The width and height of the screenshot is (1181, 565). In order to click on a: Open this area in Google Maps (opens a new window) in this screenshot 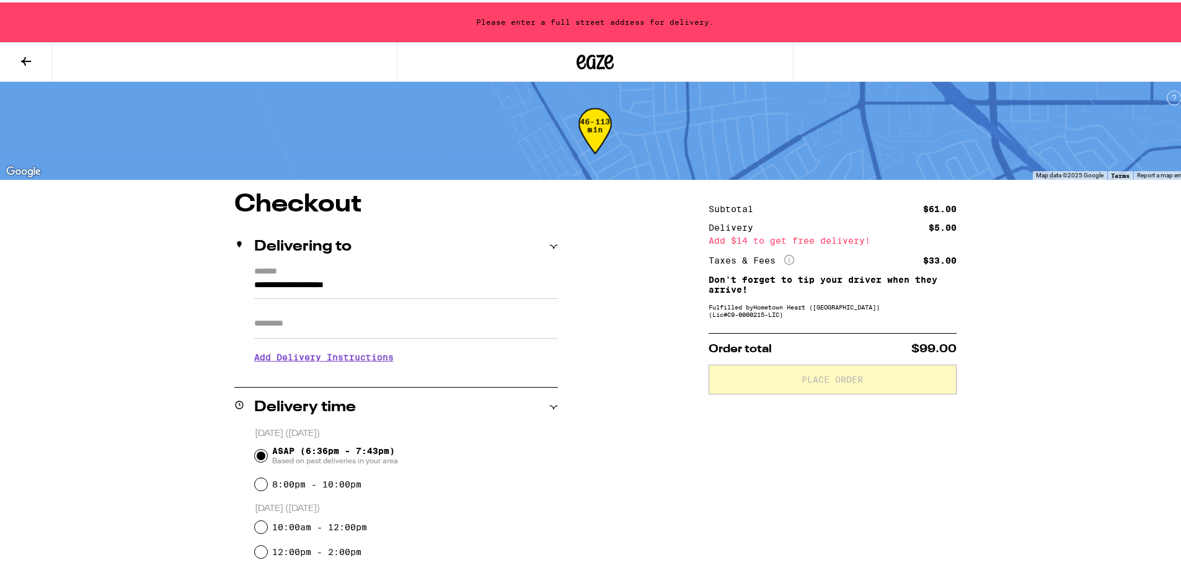, I will do `click(24, 169)`.